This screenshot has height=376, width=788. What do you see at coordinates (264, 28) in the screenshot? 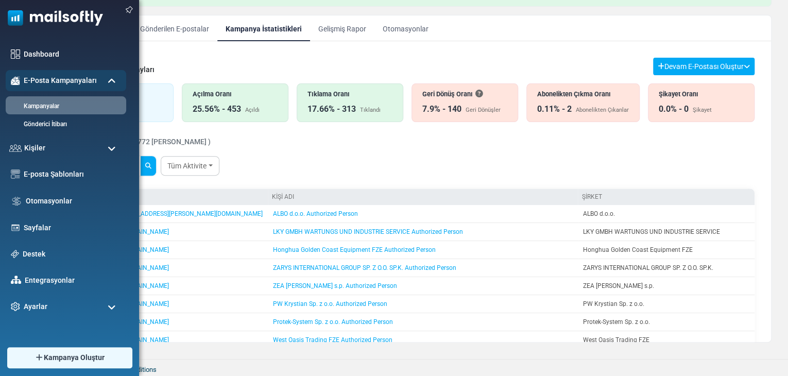
I see `a: Kampanya İstatistikleri` at bounding box center [264, 28].